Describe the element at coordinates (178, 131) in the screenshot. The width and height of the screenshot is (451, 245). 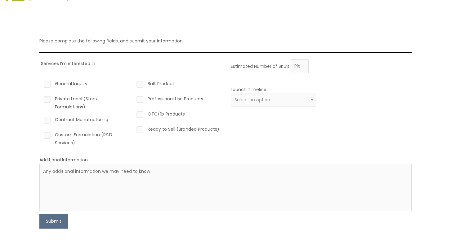
I see `label: Ready to Sell (Branded Products)` at that location.